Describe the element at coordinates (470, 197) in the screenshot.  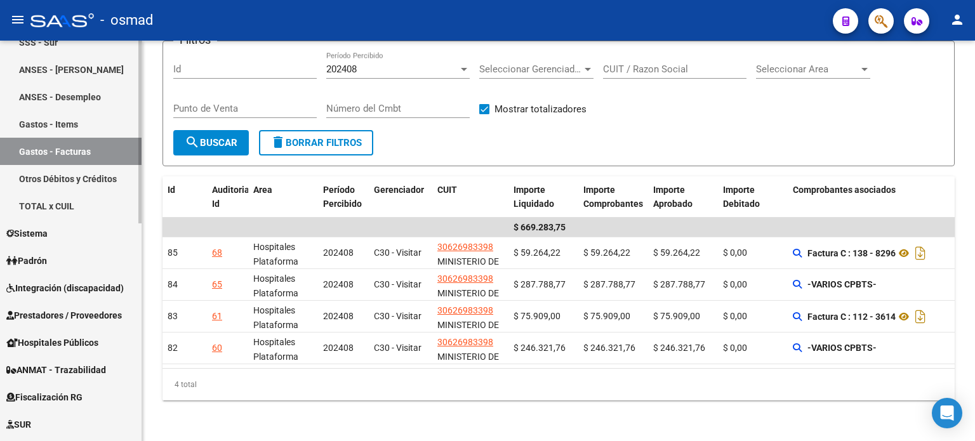
I see `datatable-header-cell: CUIT` at that location.